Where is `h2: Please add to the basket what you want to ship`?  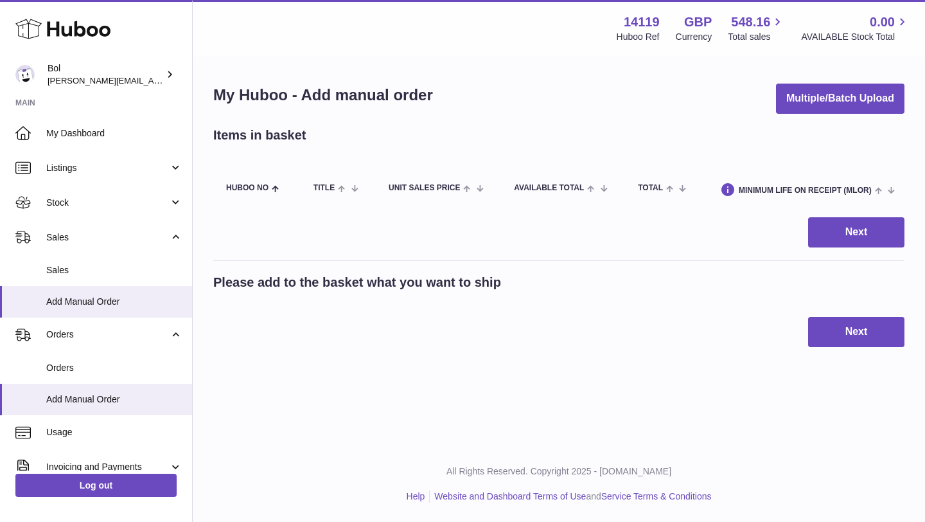 h2: Please add to the basket what you want to ship is located at coordinates (357, 282).